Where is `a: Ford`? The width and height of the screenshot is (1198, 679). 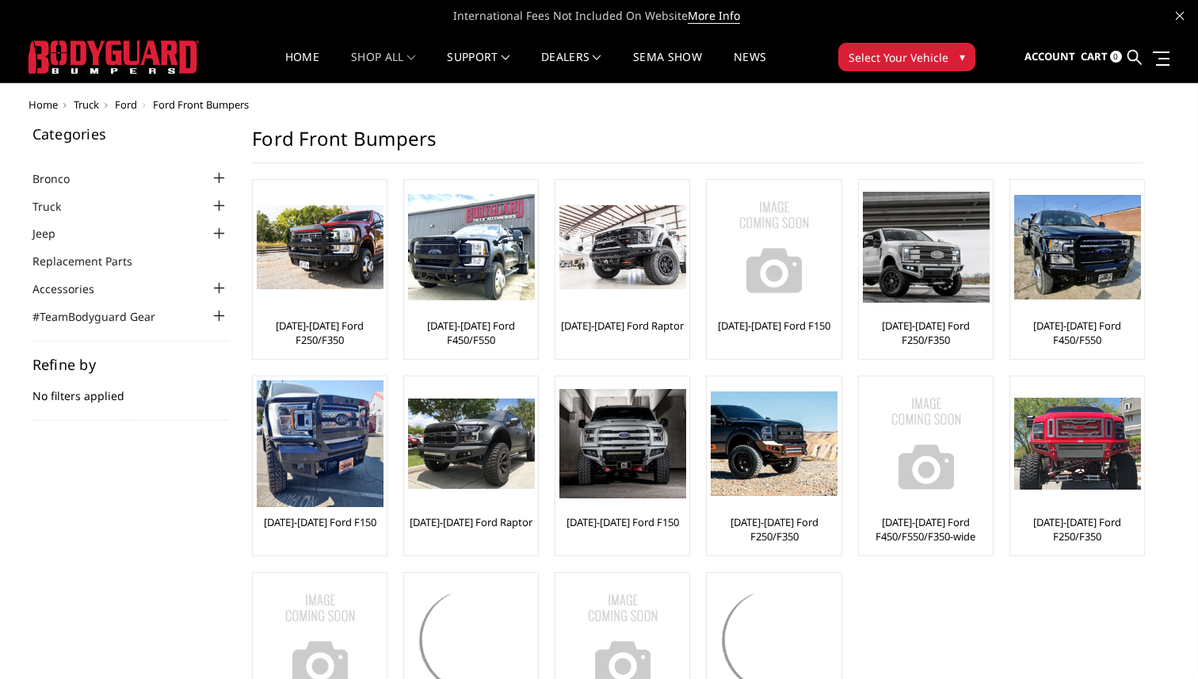 a: Ford is located at coordinates (126, 105).